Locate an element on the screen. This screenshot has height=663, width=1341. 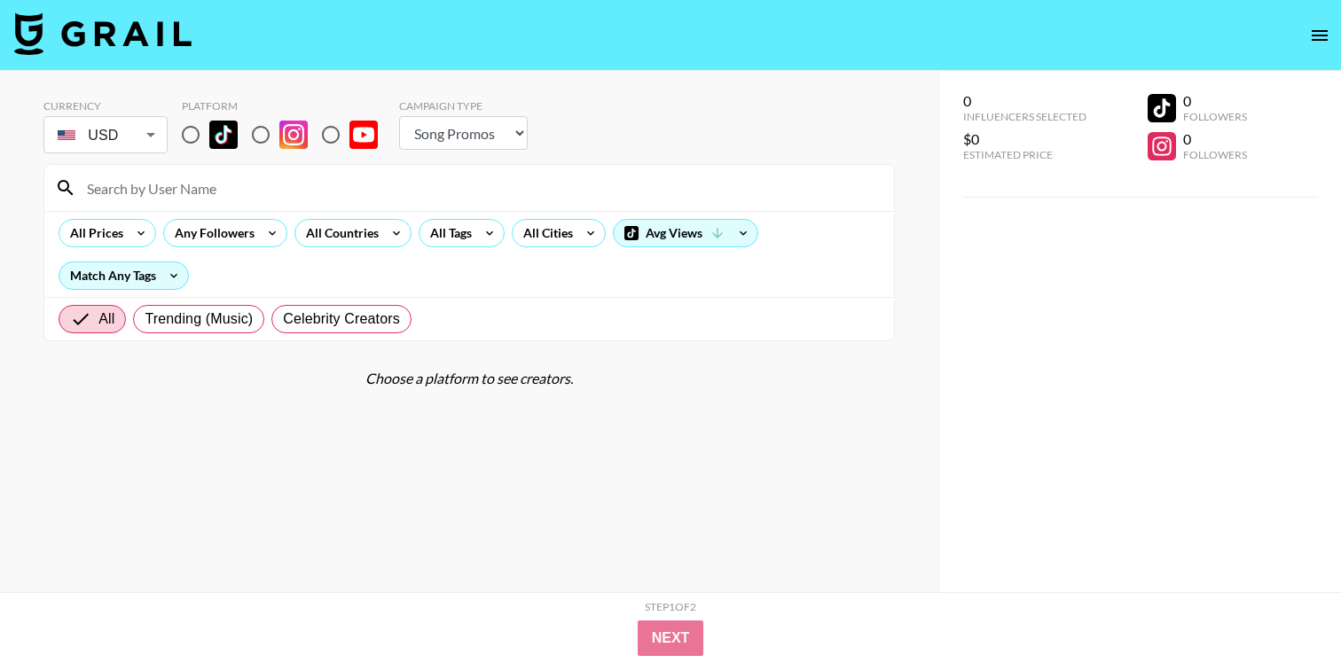
div: Avg Views is located at coordinates (686, 233).